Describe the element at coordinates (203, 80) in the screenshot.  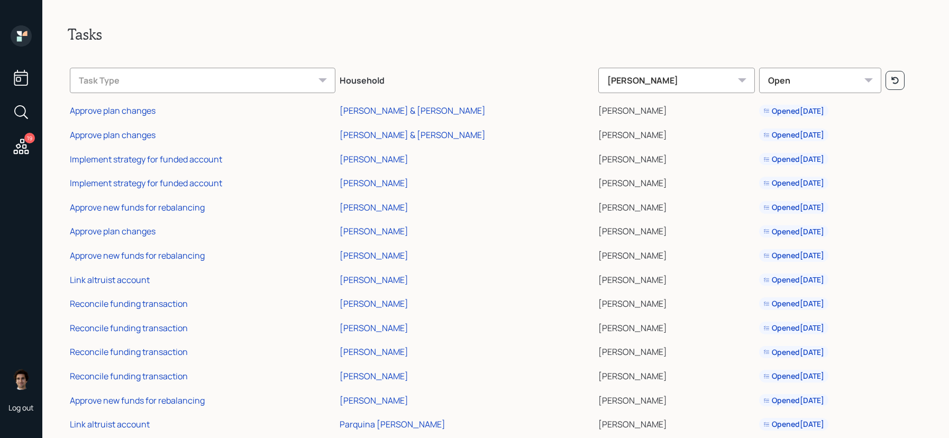
I see `div: Task Type` at that location.